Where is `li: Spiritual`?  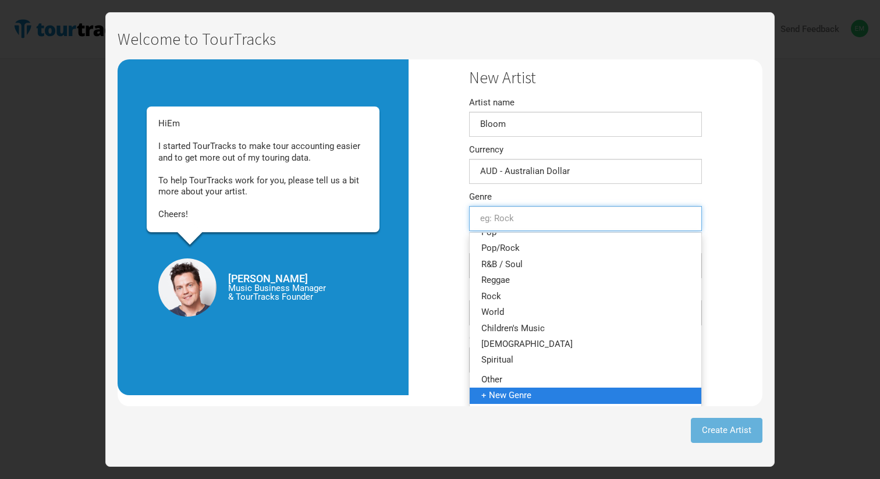 li: Spiritual is located at coordinates (586, 360).